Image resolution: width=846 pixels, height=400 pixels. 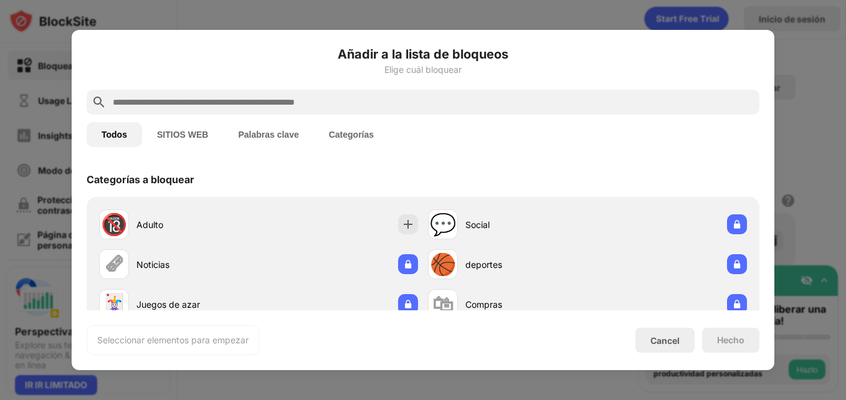 I want to click on button: SITIOS WEB, so click(x=183, y=135).